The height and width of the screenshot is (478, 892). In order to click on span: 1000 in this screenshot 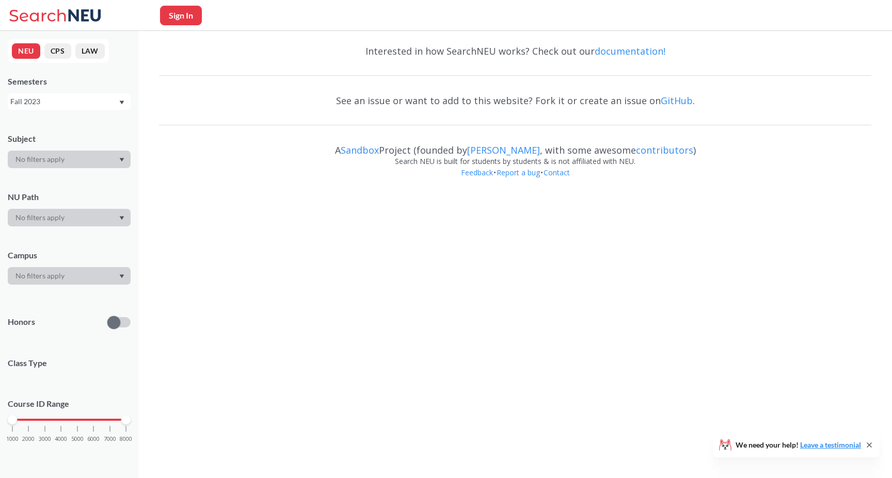, I will do `click(12, 439)`.